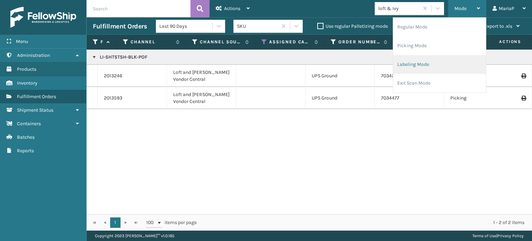 This screenshot has width=532, height=241. I want to click on span: Inventory, so click(27, 83).